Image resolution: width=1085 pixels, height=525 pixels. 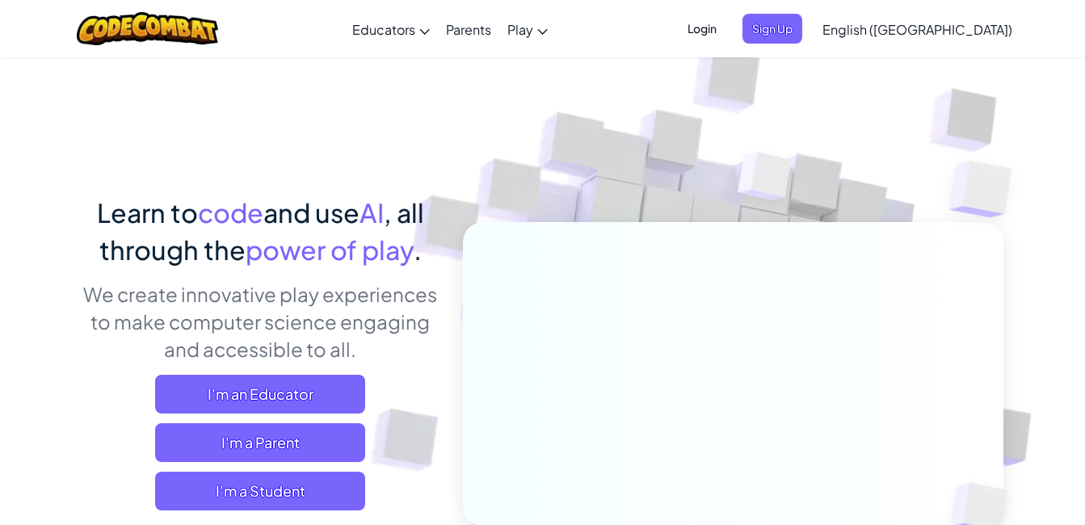 I want to click on p: We create innovative play experiences to make computer science engaging and accessible to all., so click(x=260, y=322).